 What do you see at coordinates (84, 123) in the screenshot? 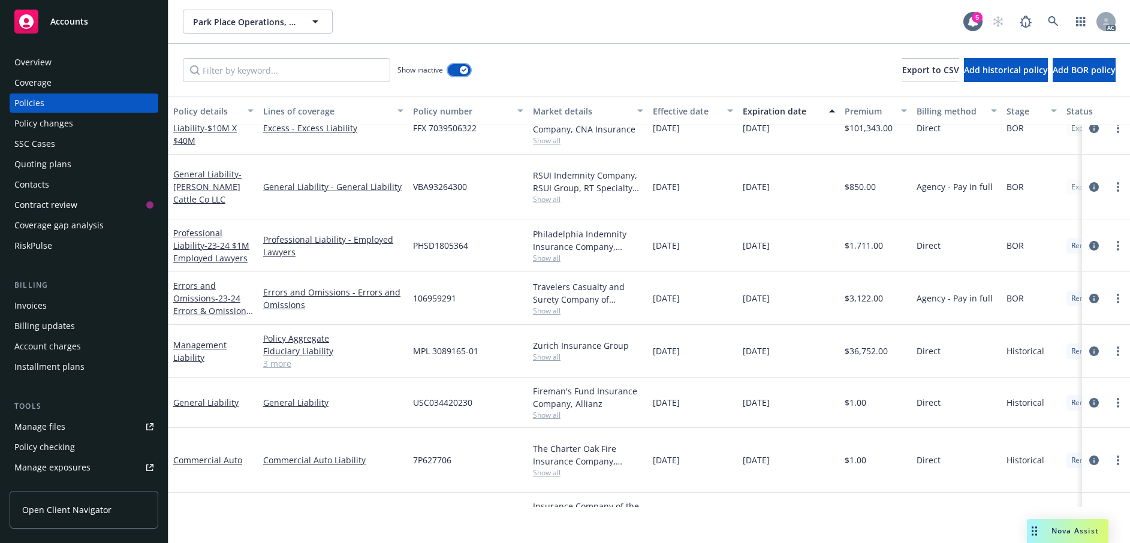
I see `a: Policy changes` at bounding box center [84, 123].